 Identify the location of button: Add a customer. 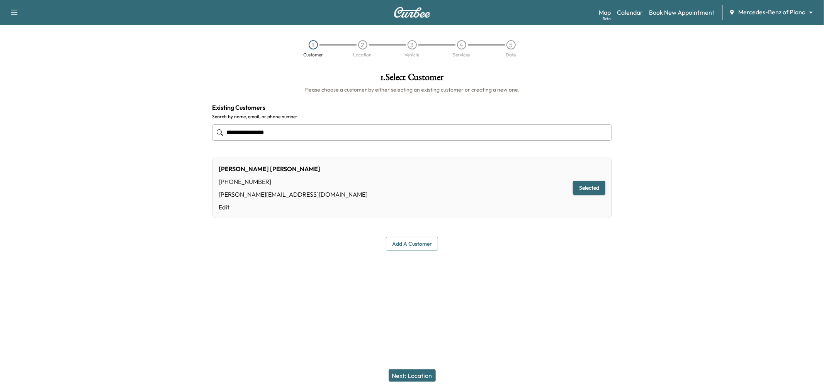
(412, 244).